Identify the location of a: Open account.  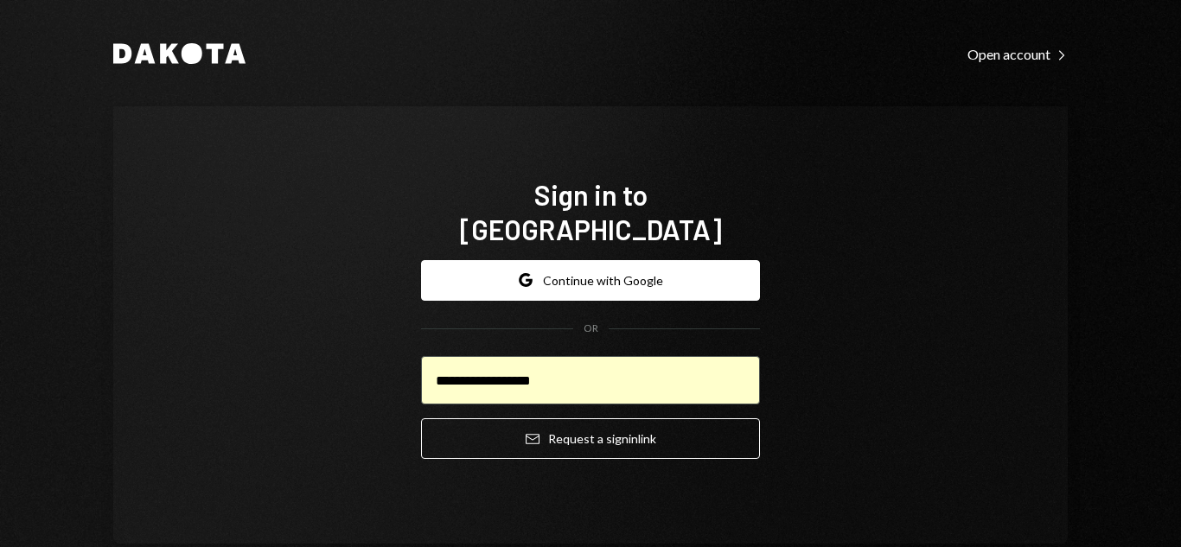
(1018, 54).